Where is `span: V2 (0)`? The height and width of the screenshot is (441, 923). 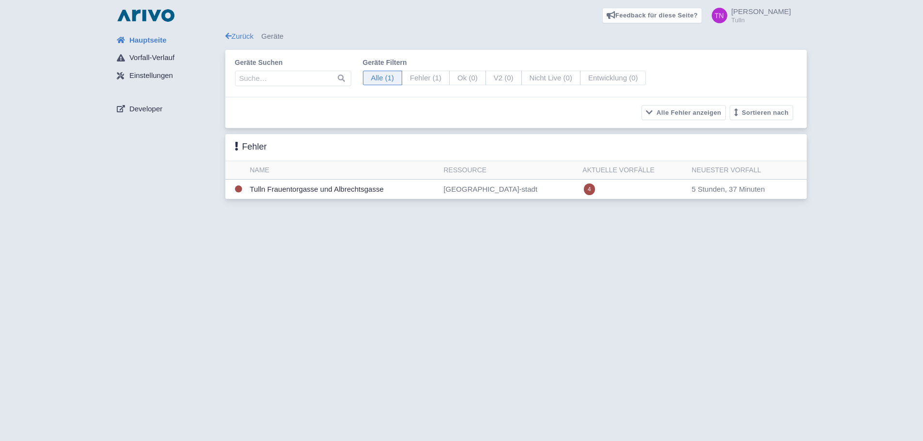 span: V2 (0) is located at coordinates (503, 78).